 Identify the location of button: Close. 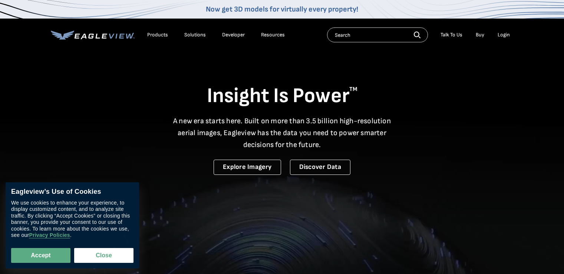
(104, 255).